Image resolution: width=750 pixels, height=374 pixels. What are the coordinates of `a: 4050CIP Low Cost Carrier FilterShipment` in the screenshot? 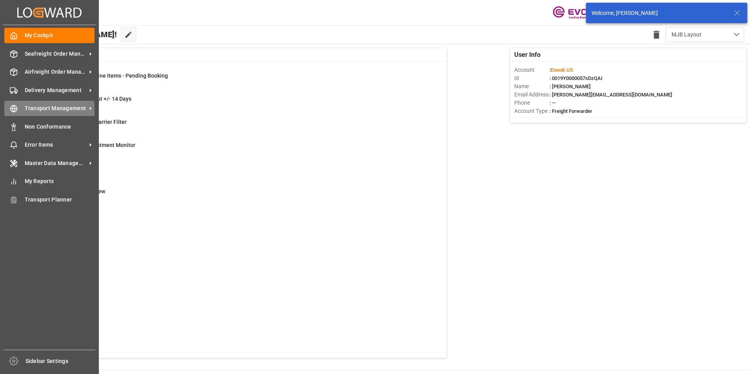 It's located at (238, 126).